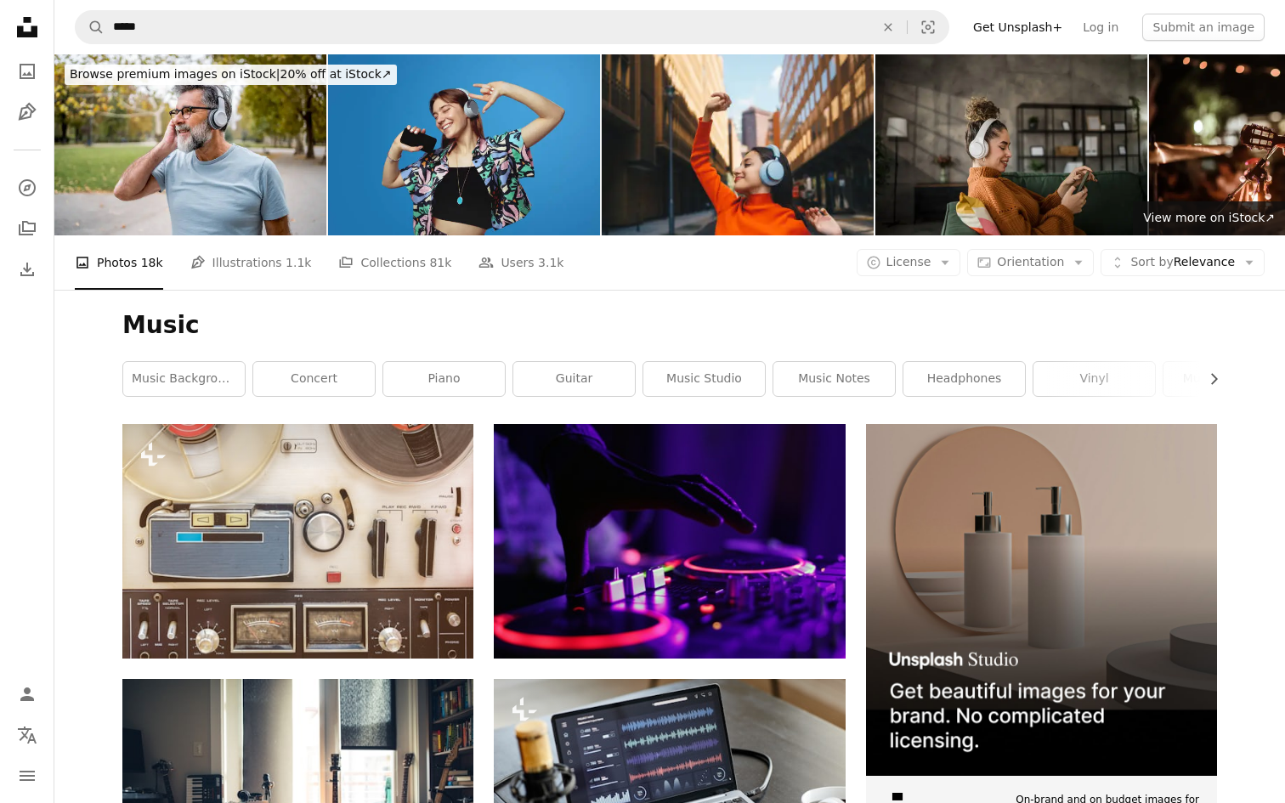 This screenshot has height=803, width=1285. Describe the element at coordinates (909, 262) in the screenshot. I see `span: License` at that location.